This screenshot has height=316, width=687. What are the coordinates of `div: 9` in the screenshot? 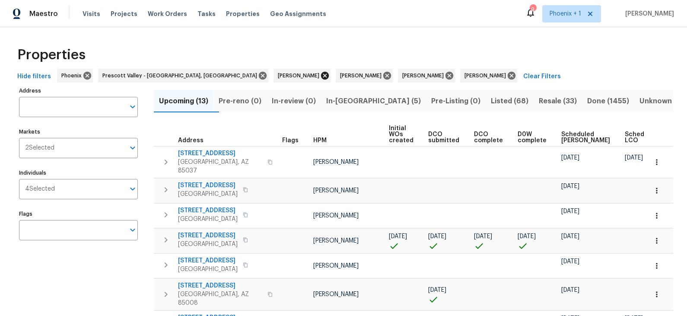 It's located at (533, 10).